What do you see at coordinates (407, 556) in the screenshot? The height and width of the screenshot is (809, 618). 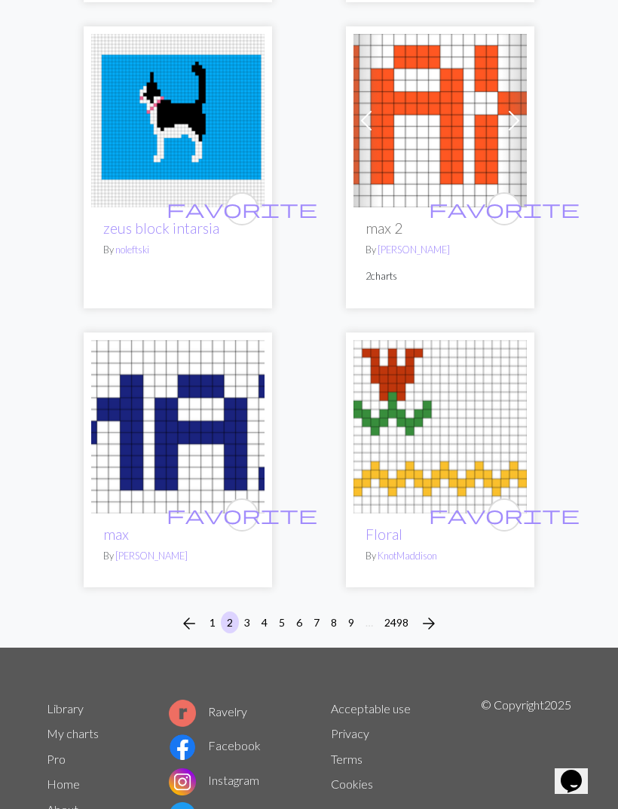 I see `a: KnotMaddison` at bounding box center [407, 556].